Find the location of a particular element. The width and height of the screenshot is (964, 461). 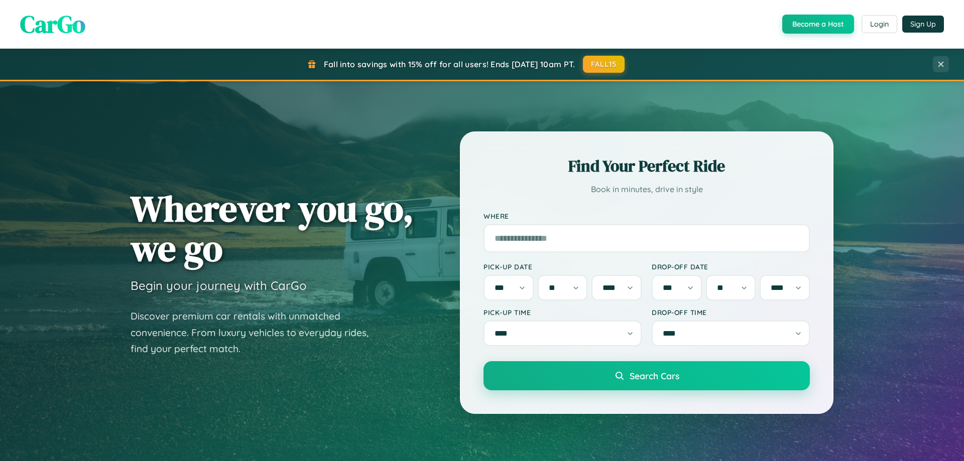

p: Book in minutes, drive in style is located at coordinates (647, 189).